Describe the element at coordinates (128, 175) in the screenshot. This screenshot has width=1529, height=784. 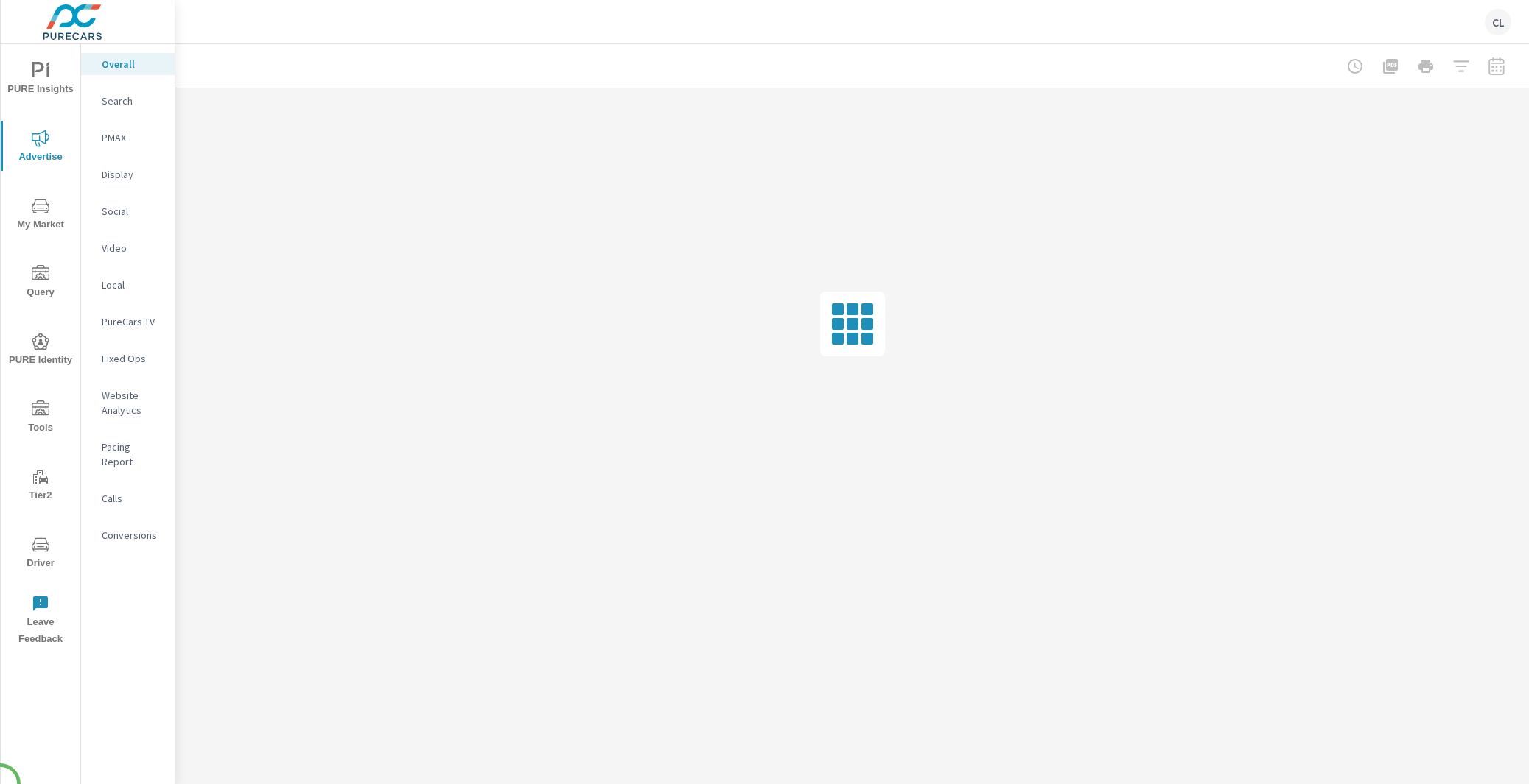
I see `div: Display` at that location.